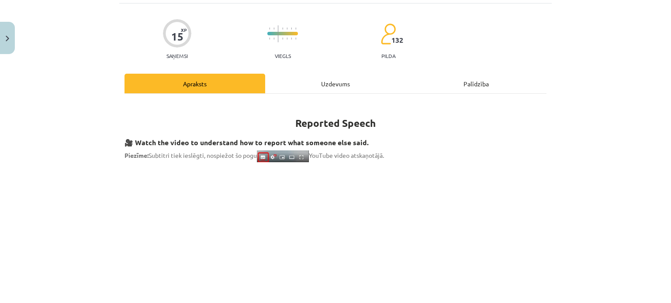 This screenshot has height=303, width=671. What do you see at coordinates (177, 37) in the screenshot?
I see `div: 15` at bounding box center [177, 37].